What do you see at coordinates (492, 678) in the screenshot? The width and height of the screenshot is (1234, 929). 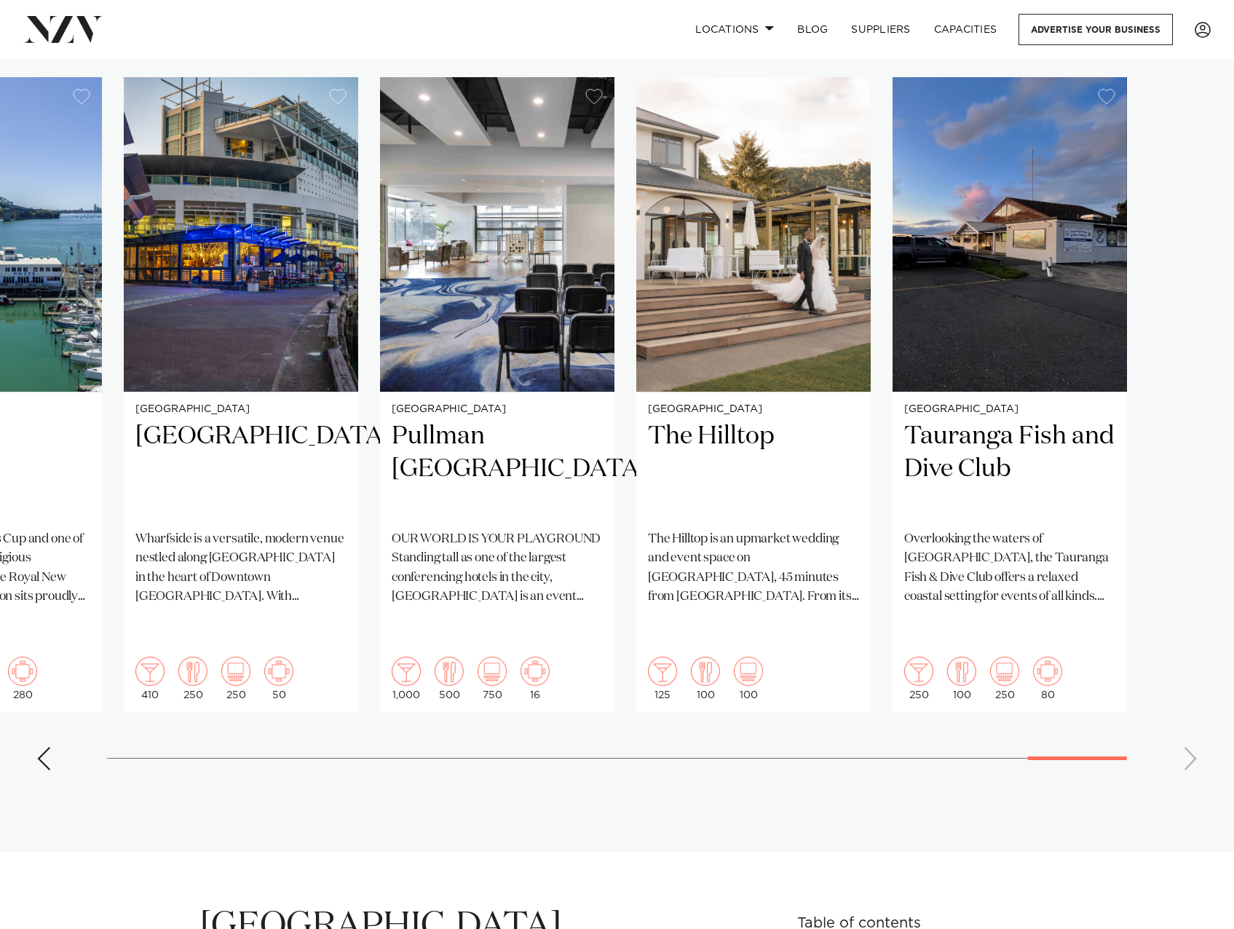 I see `div: 750` at bounding box center [492, 678].